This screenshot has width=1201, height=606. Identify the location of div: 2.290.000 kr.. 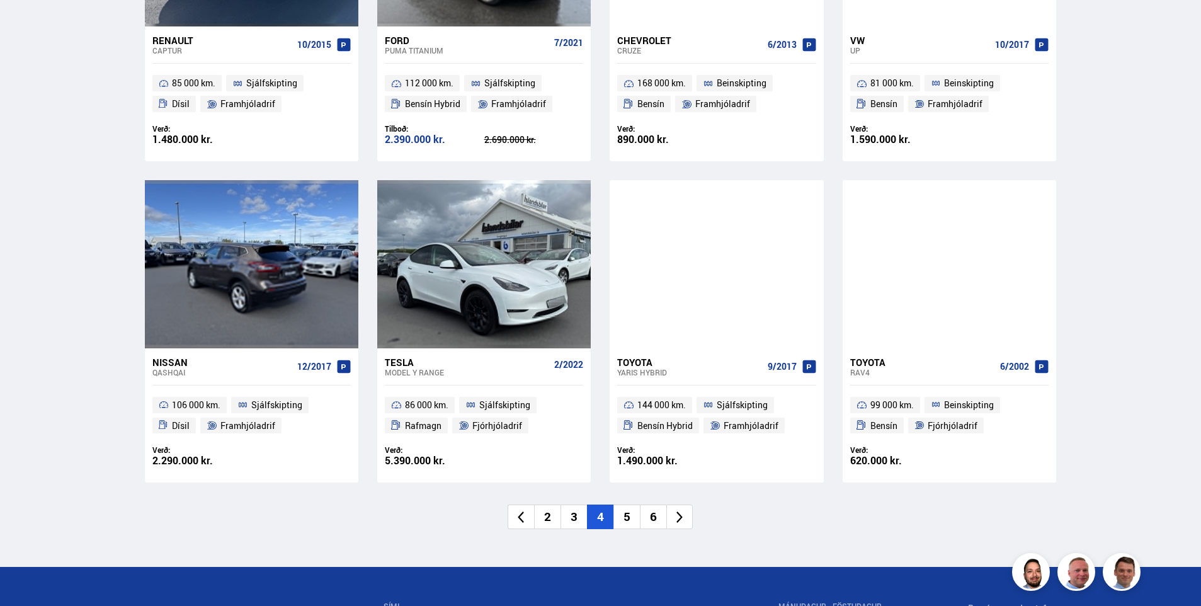
(202, 460).